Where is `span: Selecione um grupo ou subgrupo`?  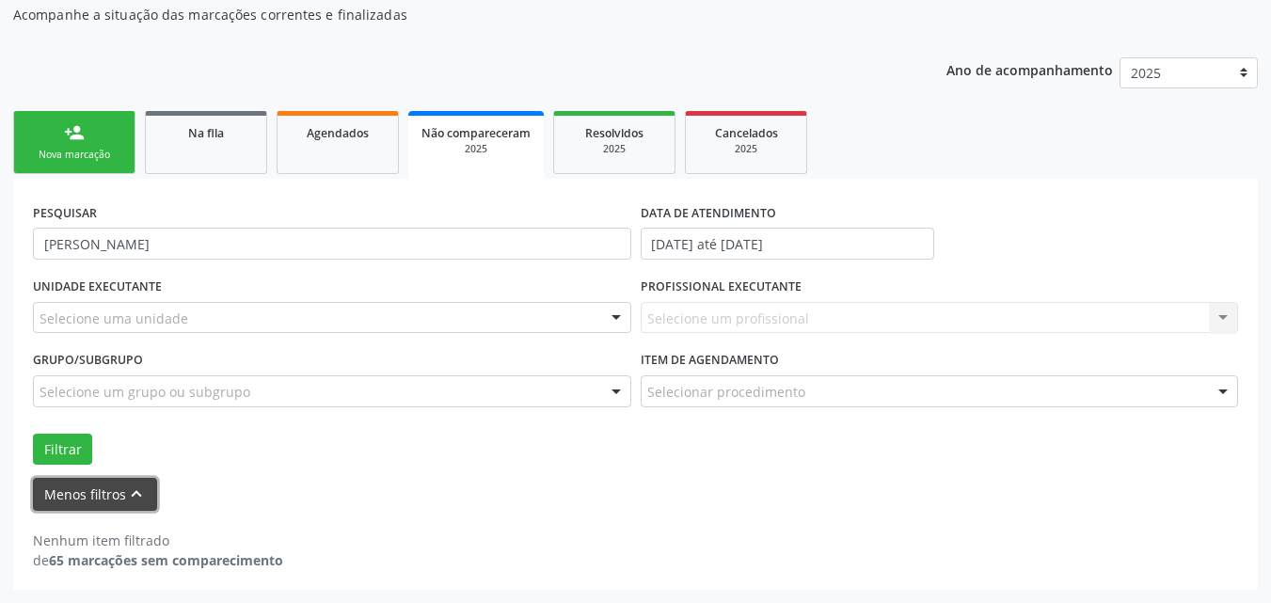
span: Selecione um grupo ou subgrupo is located at coordinates (145, 391).